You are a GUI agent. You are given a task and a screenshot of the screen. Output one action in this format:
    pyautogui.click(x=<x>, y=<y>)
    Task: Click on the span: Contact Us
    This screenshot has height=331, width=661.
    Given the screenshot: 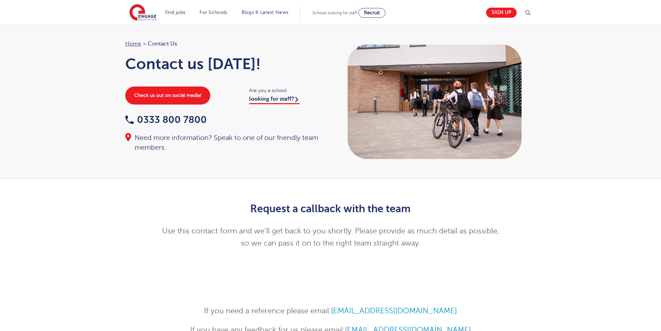 What is the action you would take?
    pyautogui.click(x=163, y=44)
    